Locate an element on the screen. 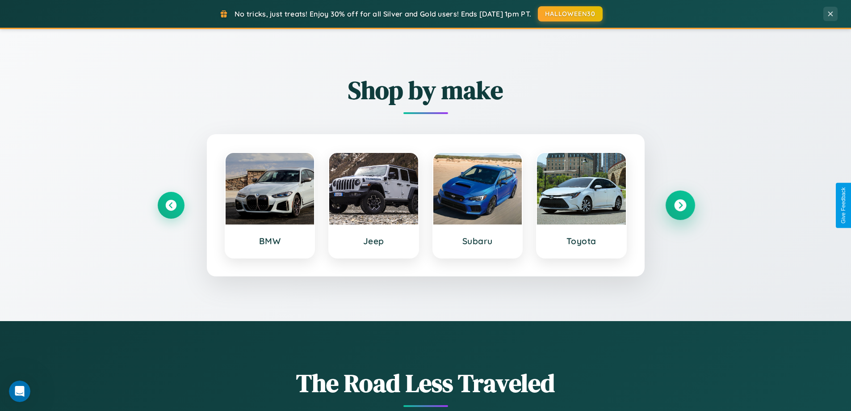 This screenshot has height=411, width=851. h2: Shop by make is located at coordinates (426, 90).